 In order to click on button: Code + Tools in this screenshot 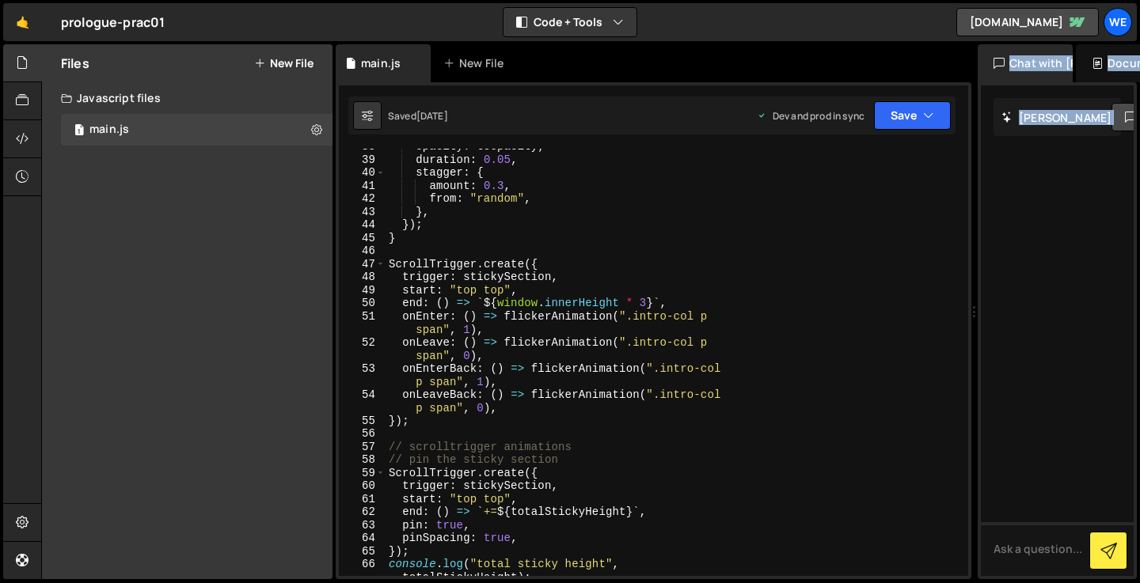, I will do `click(570, 22)`.